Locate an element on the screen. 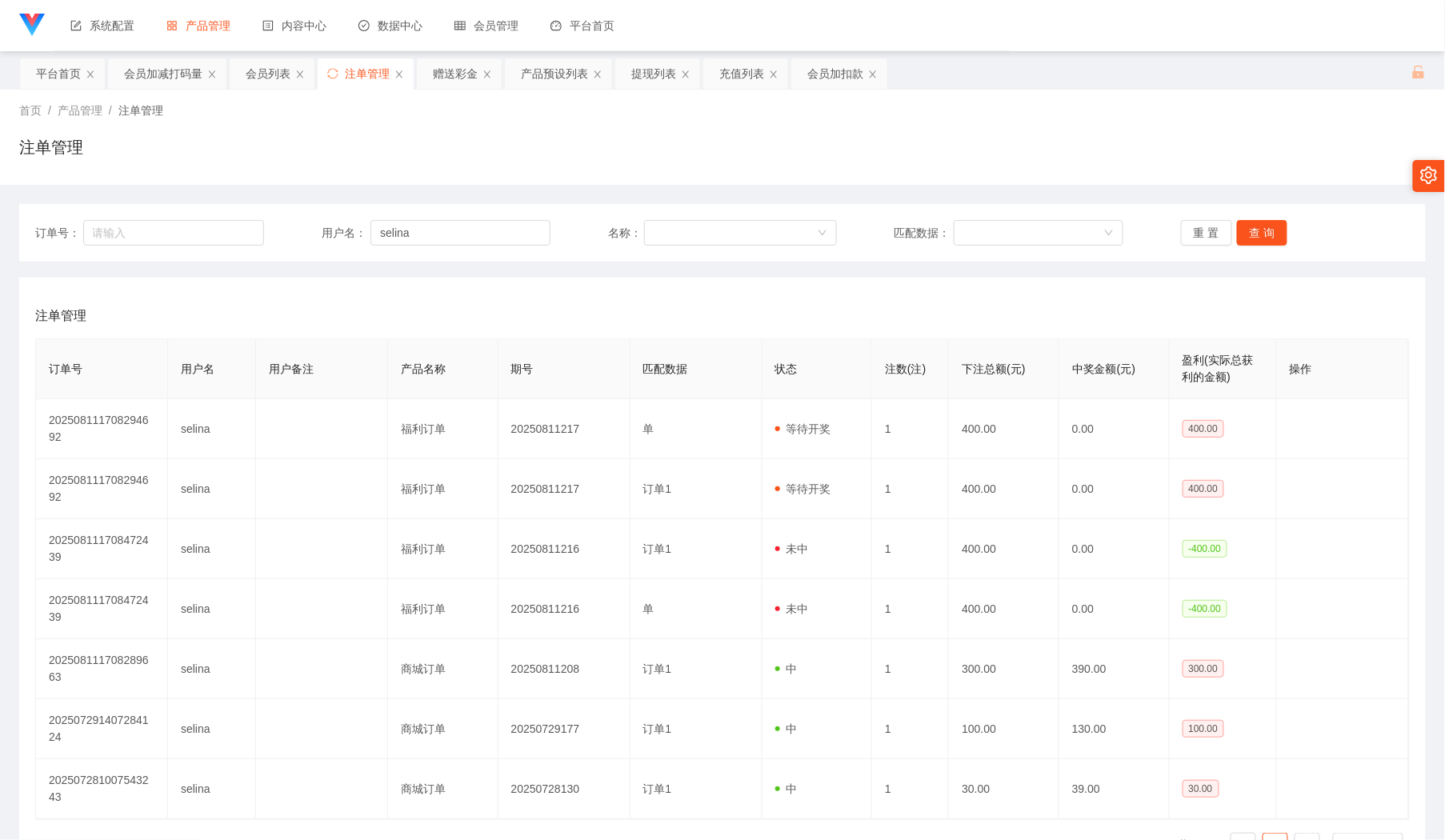 The width and height of the screenshot is (1445, 840). i: 图标: profile is located at coordinates (268, 25).